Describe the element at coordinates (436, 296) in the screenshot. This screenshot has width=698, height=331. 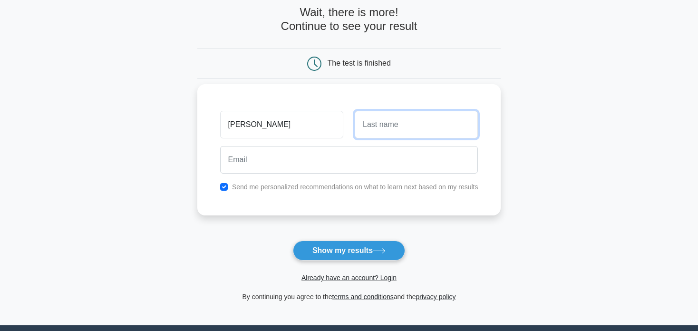
I see `a: privacy policy` at that location.